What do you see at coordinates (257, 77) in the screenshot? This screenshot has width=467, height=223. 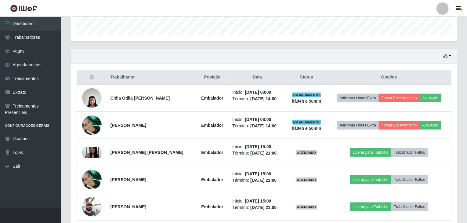 I see `th: Data` at bounding box center [257, 77].